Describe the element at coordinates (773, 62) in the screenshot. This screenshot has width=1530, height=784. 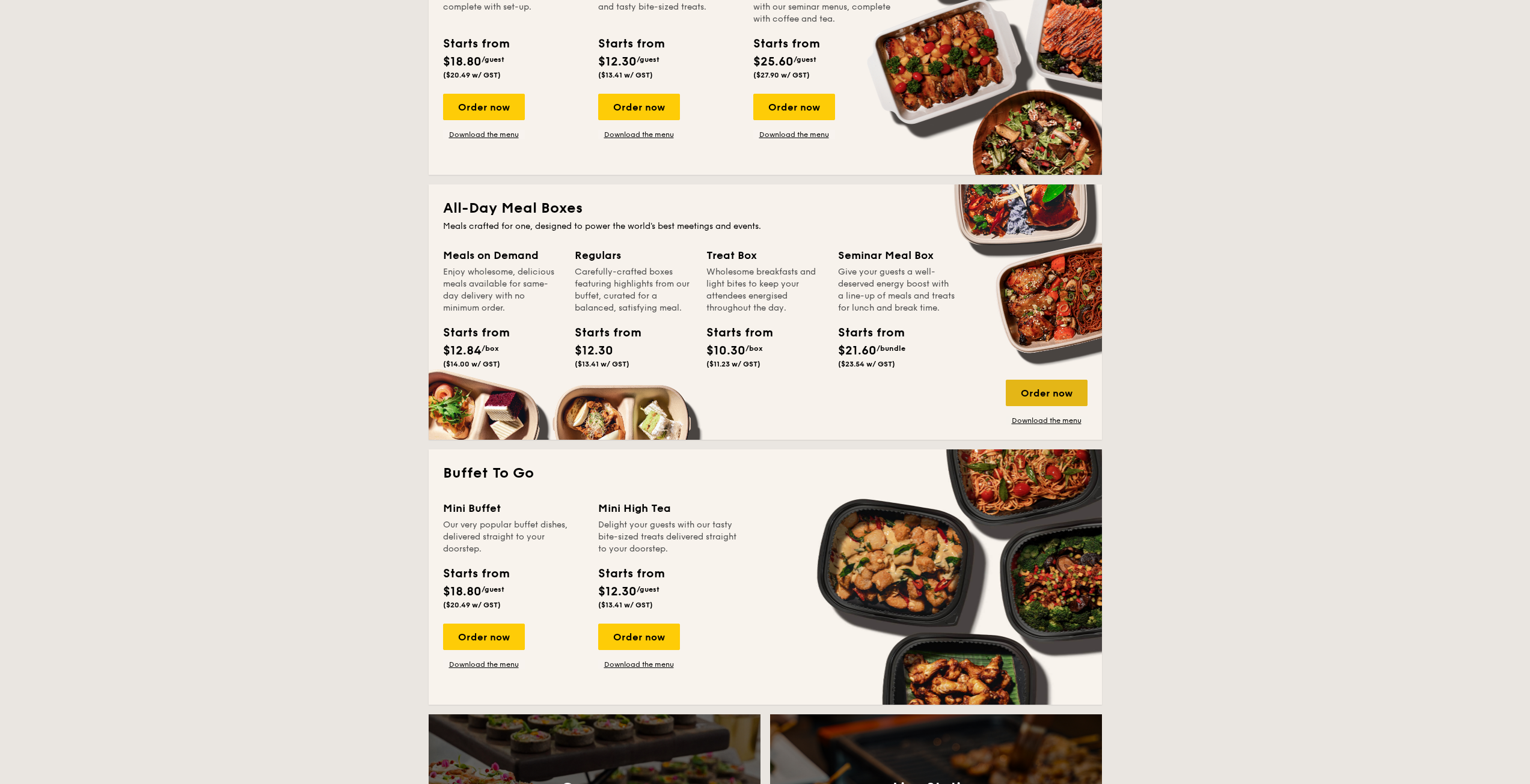
I see `span: $25.60` at that location.